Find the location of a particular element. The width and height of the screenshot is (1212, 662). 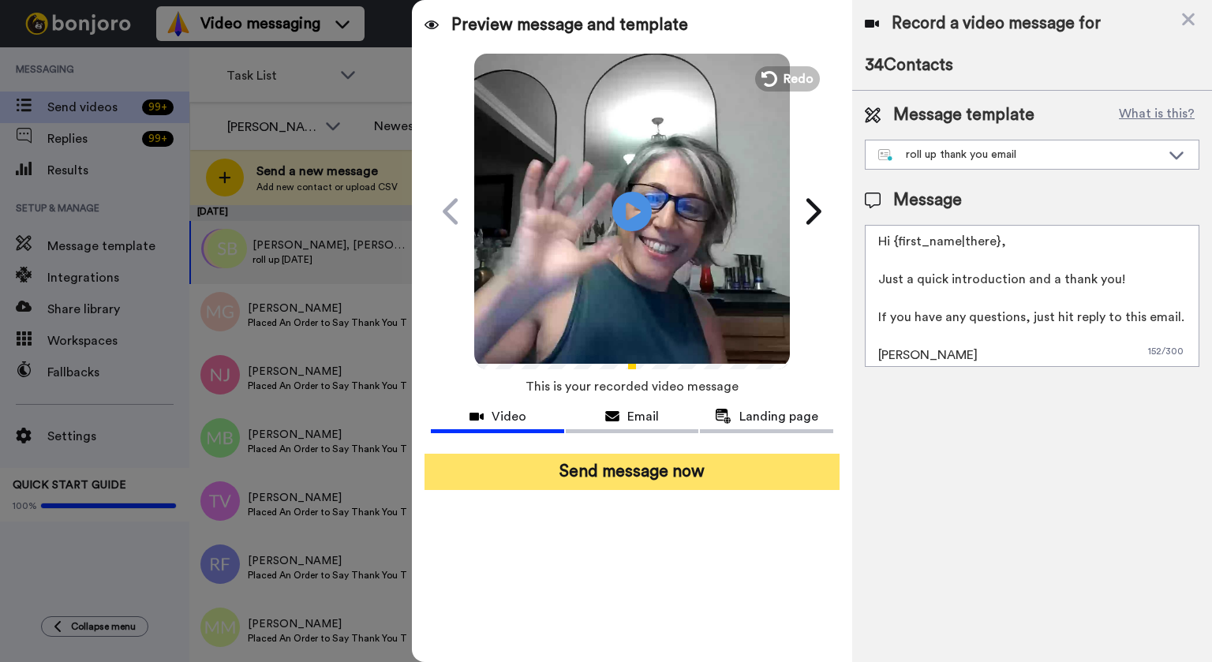

button: What is this? is located at coordinates (1156, 115).